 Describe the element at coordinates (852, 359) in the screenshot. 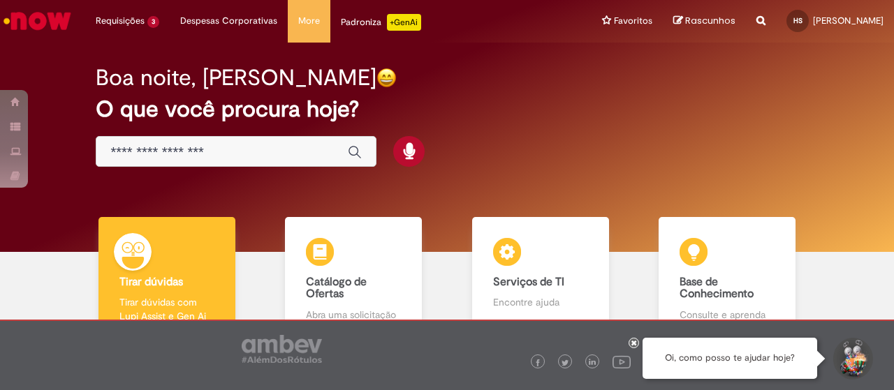

I see `button: Iniciar Conversa de Suporte` at that location.